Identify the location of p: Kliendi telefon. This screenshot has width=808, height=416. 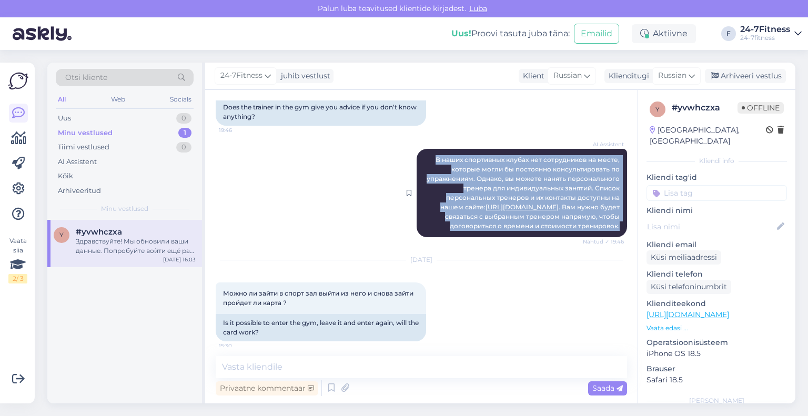
(717, 274).